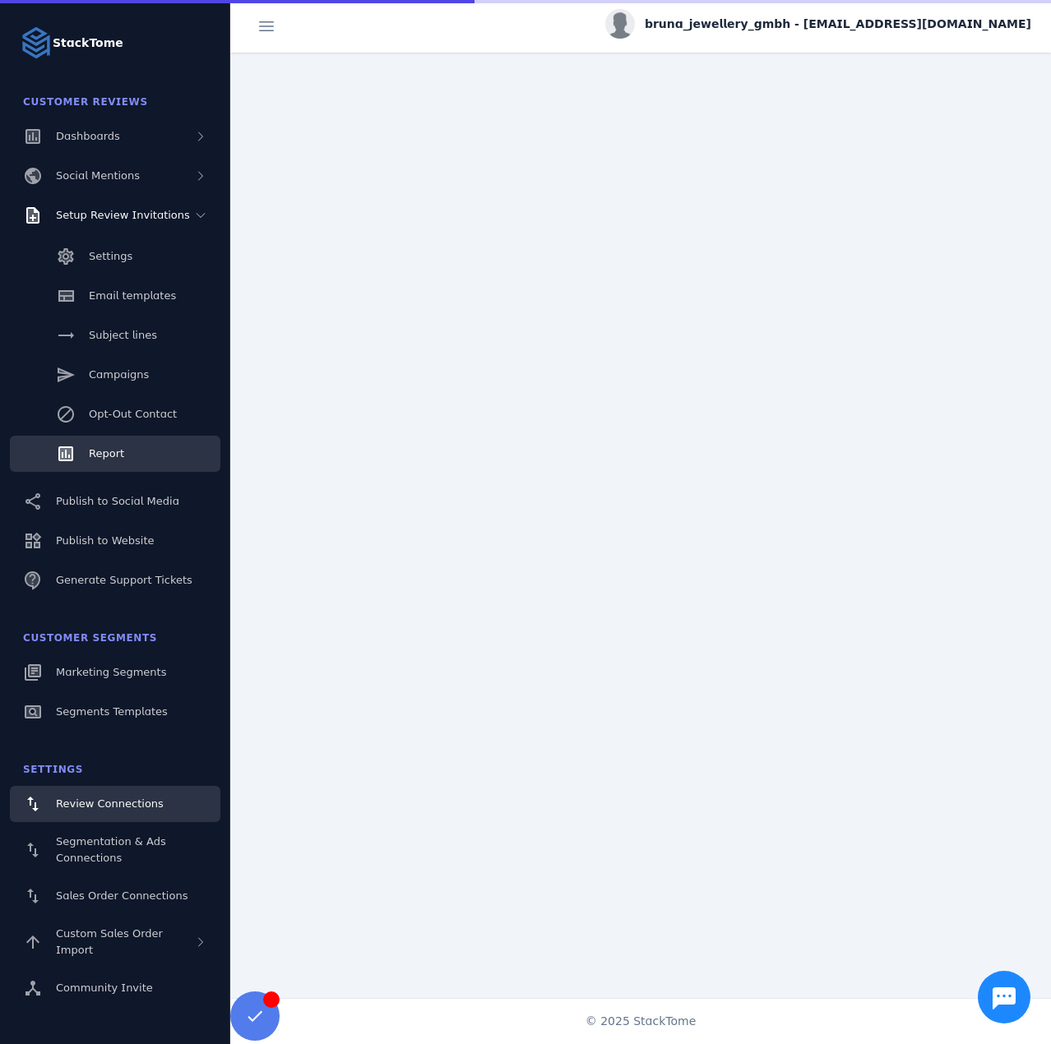 The height and width of the screenshot is (1044, 1051). I want to click on a: Review Connections, so click(115, 804).